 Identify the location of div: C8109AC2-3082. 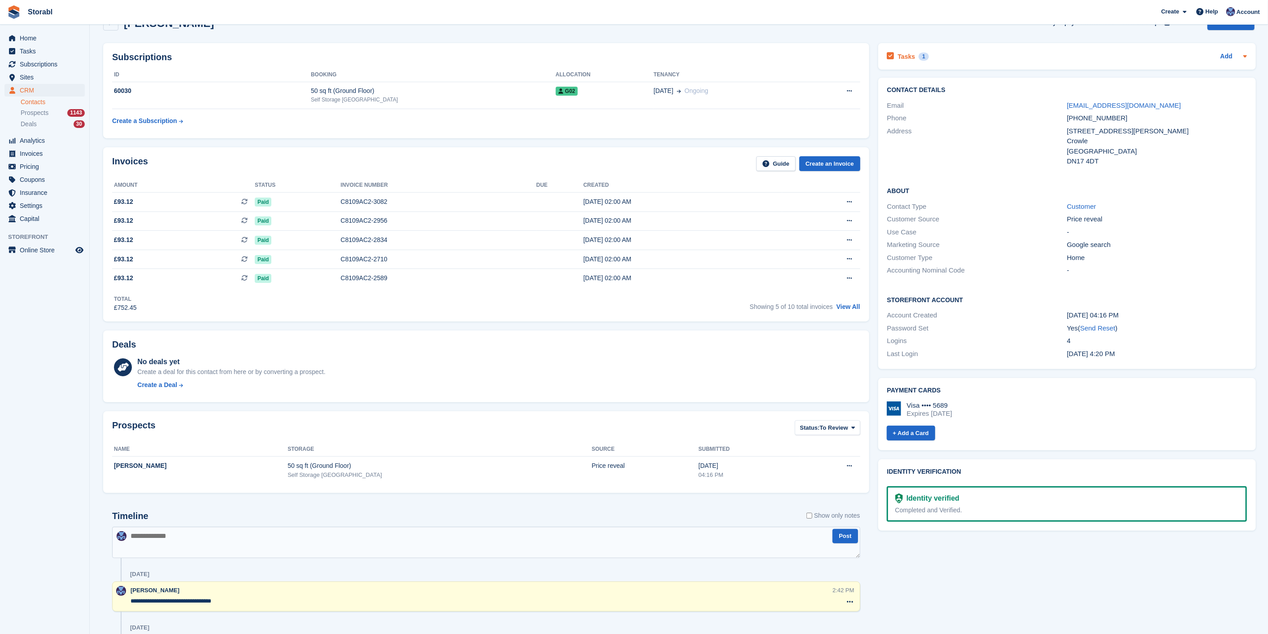
(438, 201).